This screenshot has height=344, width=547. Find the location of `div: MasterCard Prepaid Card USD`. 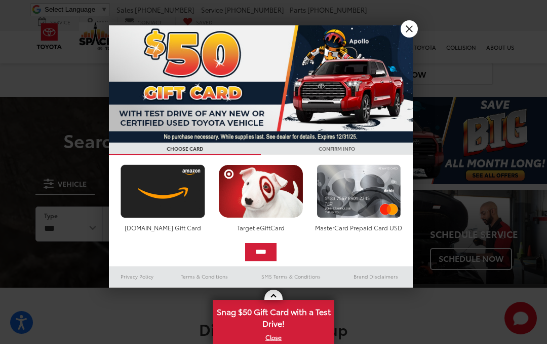

div: MasterCard Prepaid Card USD is located at coordinates (359, 227).